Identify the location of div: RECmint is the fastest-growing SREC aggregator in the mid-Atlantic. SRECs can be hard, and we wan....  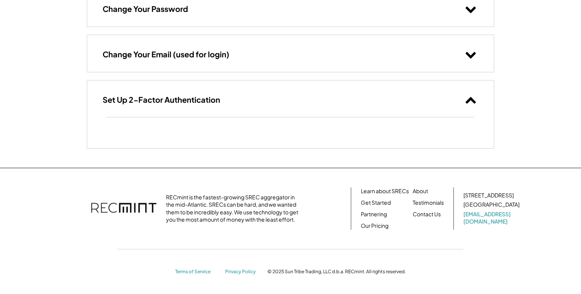
(234, 208).